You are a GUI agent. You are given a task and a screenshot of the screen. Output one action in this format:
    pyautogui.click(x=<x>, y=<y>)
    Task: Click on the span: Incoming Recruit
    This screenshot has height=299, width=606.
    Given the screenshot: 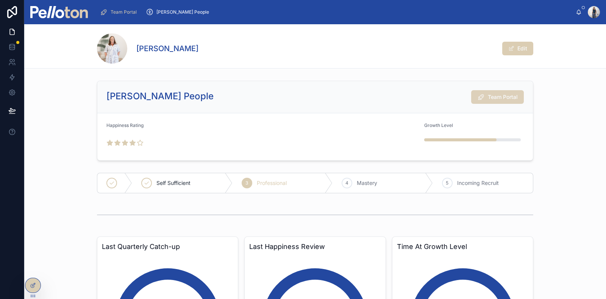 What is the action you would take?
    pyautogui.click(x=478, y=183)
    